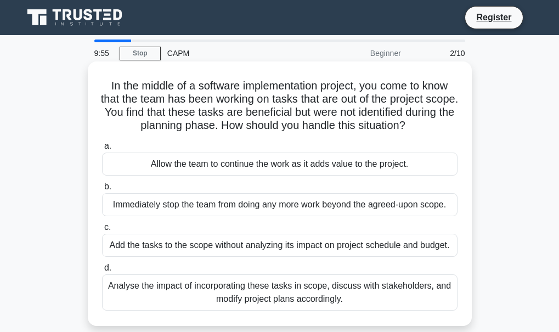 Image resolution: width=559 pixels, height=332 pixels. Describe the element at coordinates (280, 164) in the screenshot. I see `div: Allow the team to continue the work as it adds value to the project.` at that location.